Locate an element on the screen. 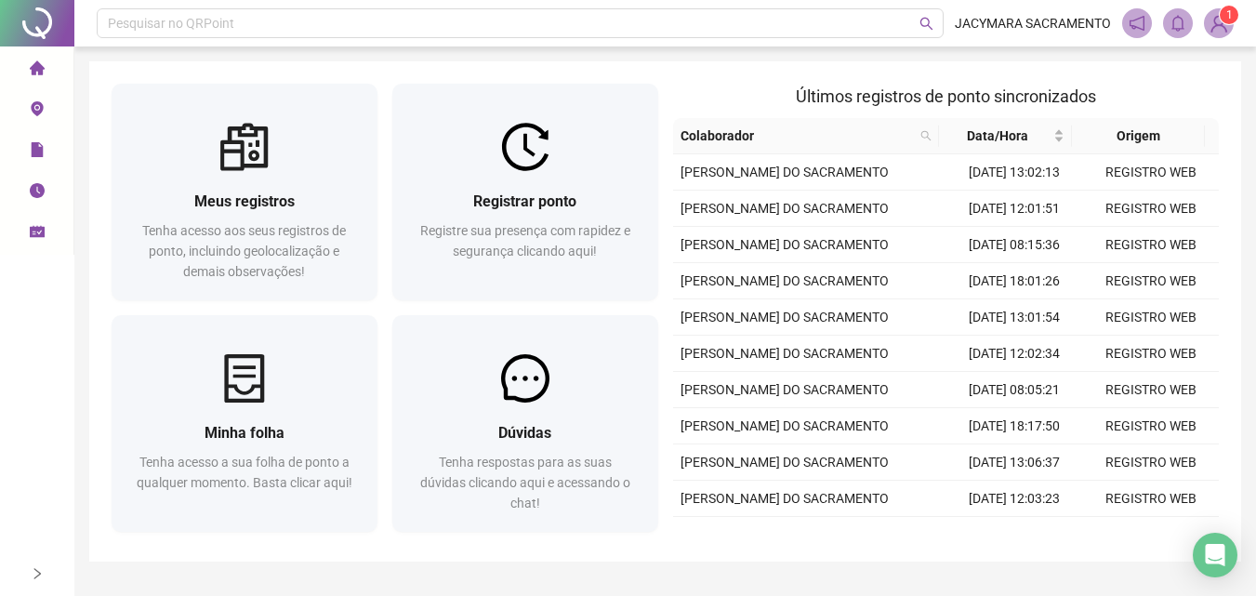  sup: Atualize o seu contato no menu Meus Dados is located at coordinates (1229, 15).